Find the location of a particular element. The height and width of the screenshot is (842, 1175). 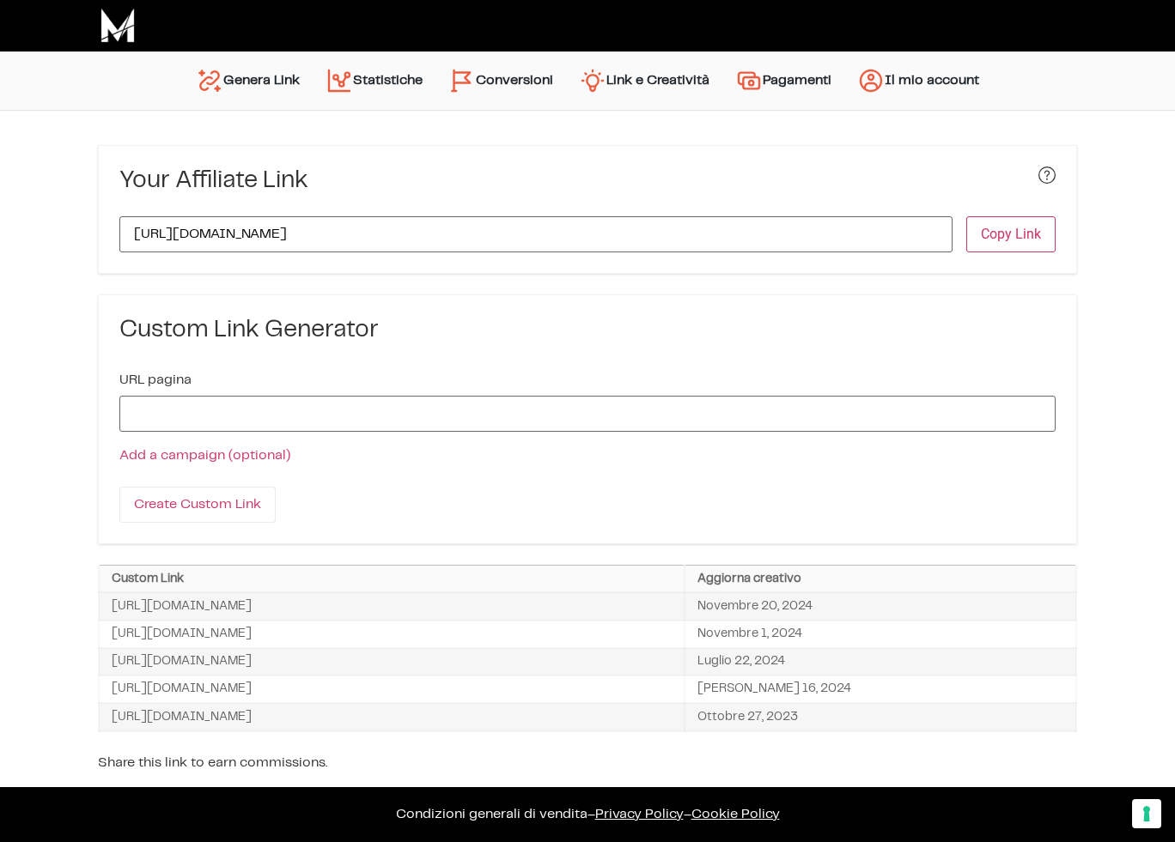

a: Statistiche is located at coordinates (374, 81).